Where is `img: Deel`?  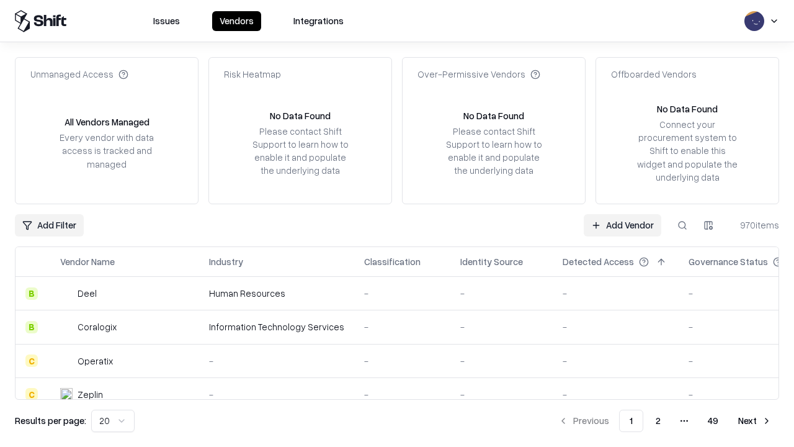 img: Deel is located at coordinates (66, 293).